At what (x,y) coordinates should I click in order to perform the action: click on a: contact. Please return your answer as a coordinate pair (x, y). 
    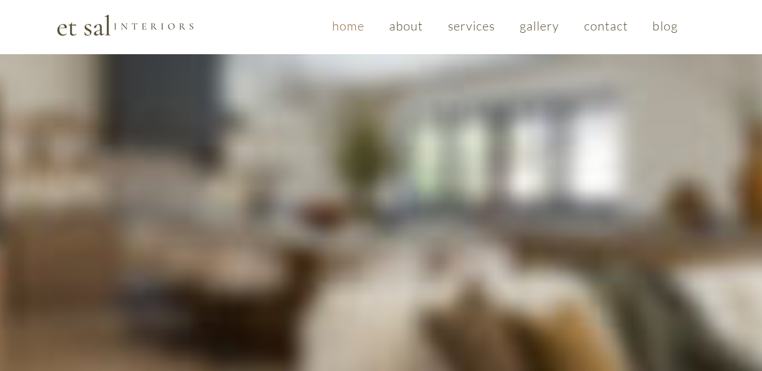
    Looking at the image, I should click on (606, 25).